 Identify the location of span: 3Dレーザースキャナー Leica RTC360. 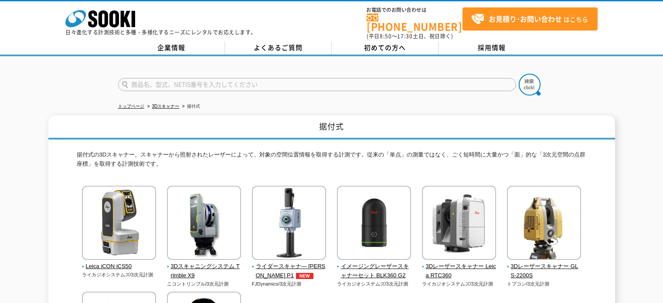
(459, 271).